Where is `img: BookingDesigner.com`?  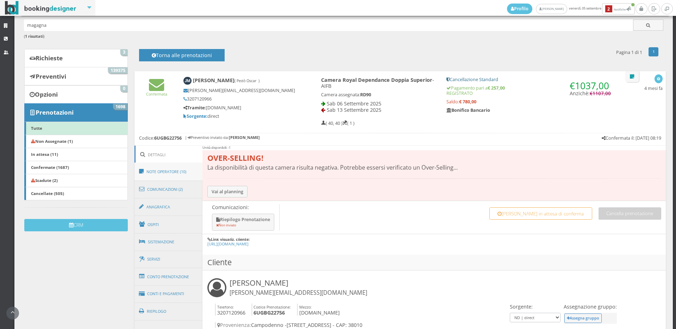
img: BookingDesigner.com is located at coordinates (40, 8).